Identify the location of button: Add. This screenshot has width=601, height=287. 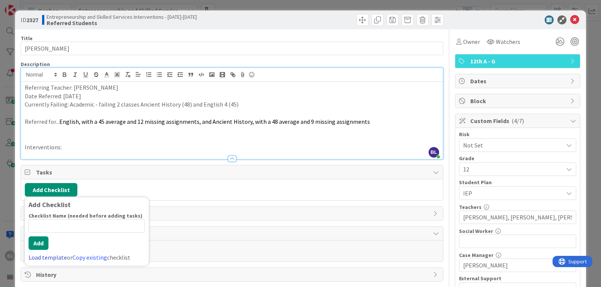
(38, 243).